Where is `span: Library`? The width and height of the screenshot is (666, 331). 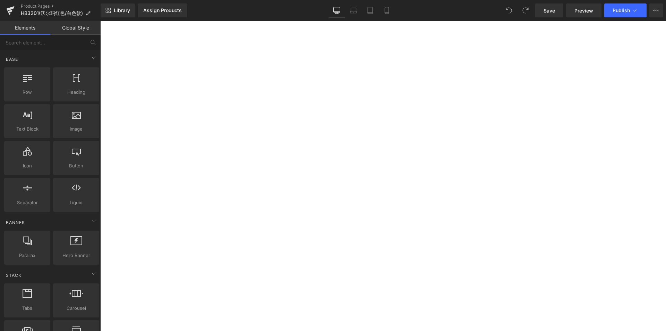
span: Library is located at coordinates (122, 10).